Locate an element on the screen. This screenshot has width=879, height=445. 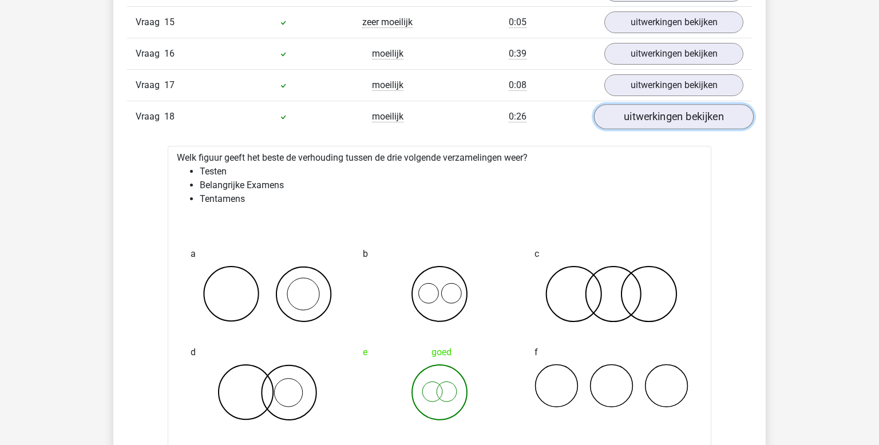
span: 0:05 is located at coordinates (517, 22).